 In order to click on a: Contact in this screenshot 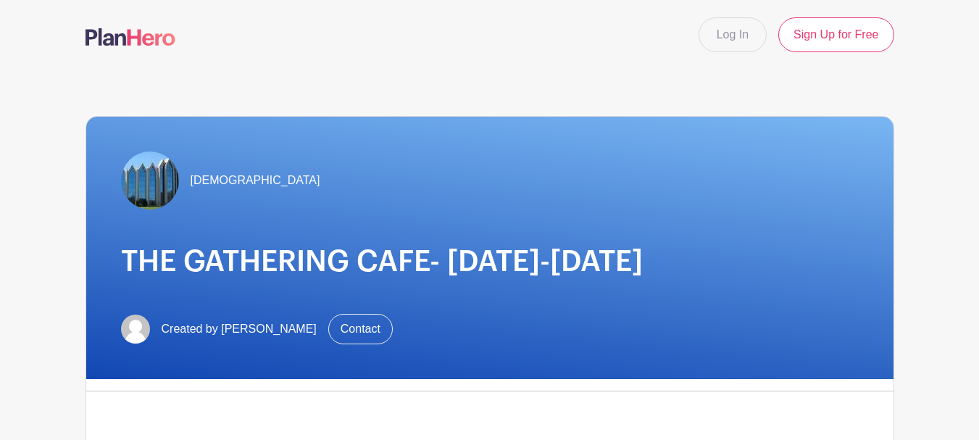, I will do `click(360, 329)`.